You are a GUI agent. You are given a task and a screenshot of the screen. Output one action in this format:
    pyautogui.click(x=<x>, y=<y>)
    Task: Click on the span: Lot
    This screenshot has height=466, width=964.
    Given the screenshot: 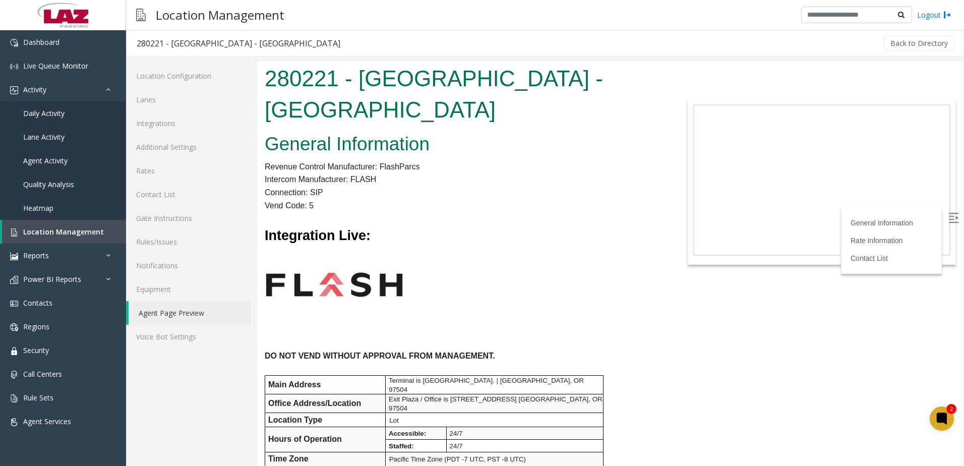 What is the action you would take?
    pyautogui.click(x=137, y=359)
    